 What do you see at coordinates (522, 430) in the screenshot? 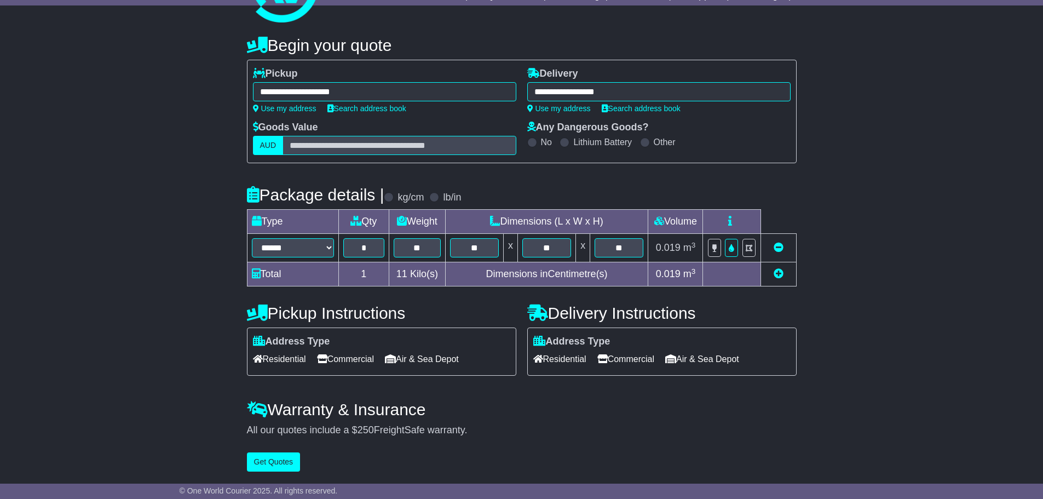
I see `div: All our quotes include a $ FreightSafe warranty.` at bounding box center [522, 430].